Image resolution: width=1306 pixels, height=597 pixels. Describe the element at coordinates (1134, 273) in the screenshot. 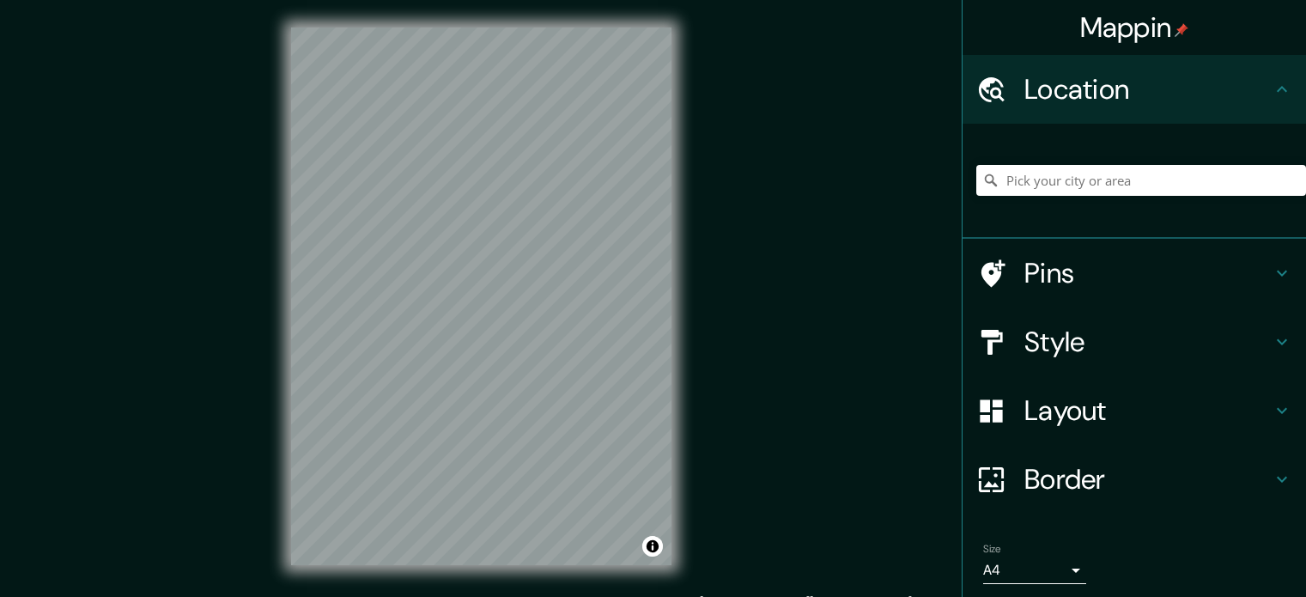

I see `div: Pins` at that location.